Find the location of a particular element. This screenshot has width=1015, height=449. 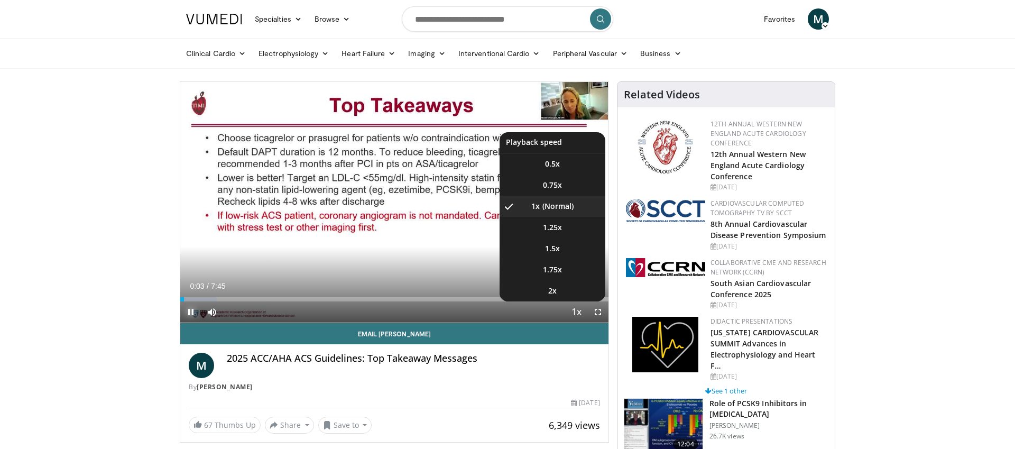

span: 0.75x is located at coordinates (553, 185).